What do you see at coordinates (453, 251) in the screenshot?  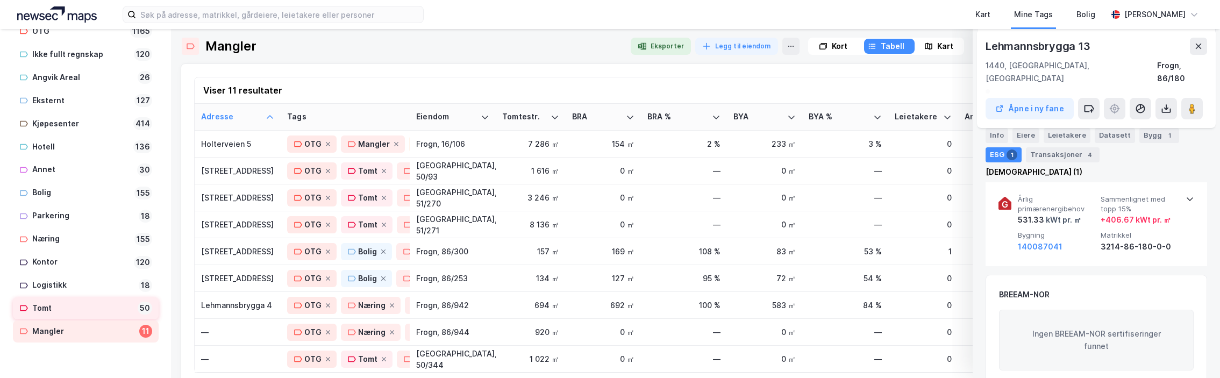 I see `div: Frogn, 86/300` at bounding box center [453, 251].